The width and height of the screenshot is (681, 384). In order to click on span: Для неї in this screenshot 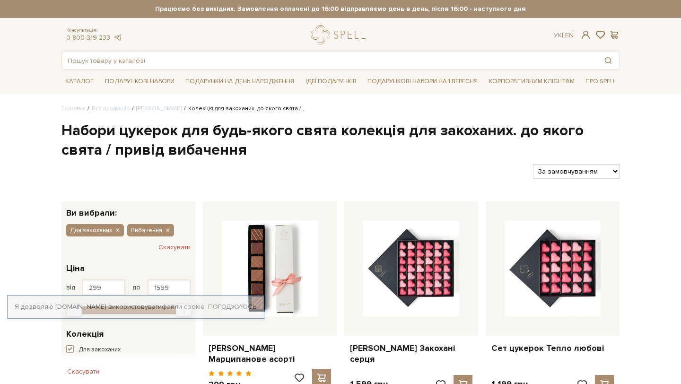, I will do `click(89, 362)`.